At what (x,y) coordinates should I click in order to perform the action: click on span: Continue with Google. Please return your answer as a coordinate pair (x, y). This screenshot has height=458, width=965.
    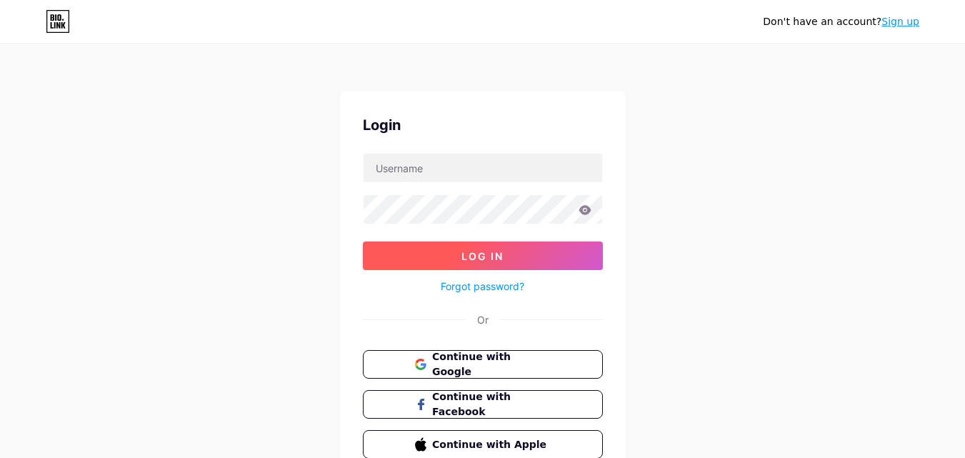
    Looking at the image, I should click on (491, 364).